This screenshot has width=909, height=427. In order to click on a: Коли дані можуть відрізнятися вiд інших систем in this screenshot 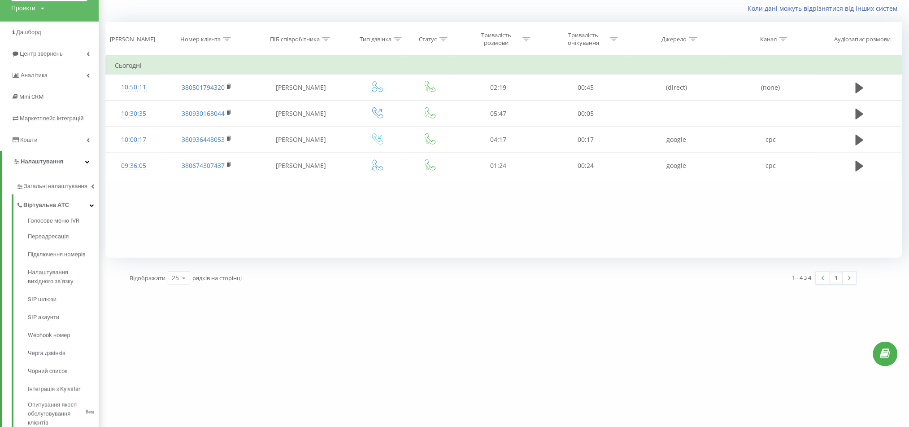, I will do `click(825, 8)`.